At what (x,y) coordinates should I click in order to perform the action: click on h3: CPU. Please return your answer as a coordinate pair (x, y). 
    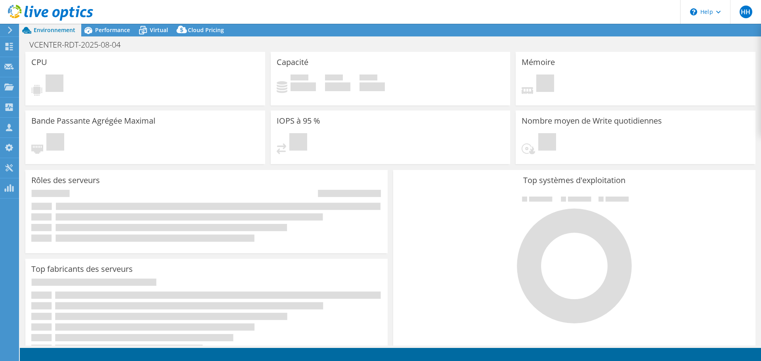
    Looking at the image, I should click on (39, 62).